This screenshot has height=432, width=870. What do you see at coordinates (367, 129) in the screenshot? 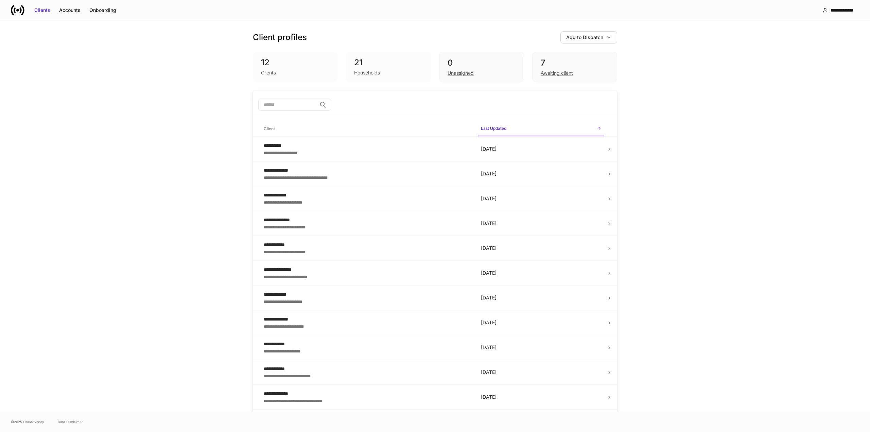
I see `span: Client` at bounding box center [367, 129].